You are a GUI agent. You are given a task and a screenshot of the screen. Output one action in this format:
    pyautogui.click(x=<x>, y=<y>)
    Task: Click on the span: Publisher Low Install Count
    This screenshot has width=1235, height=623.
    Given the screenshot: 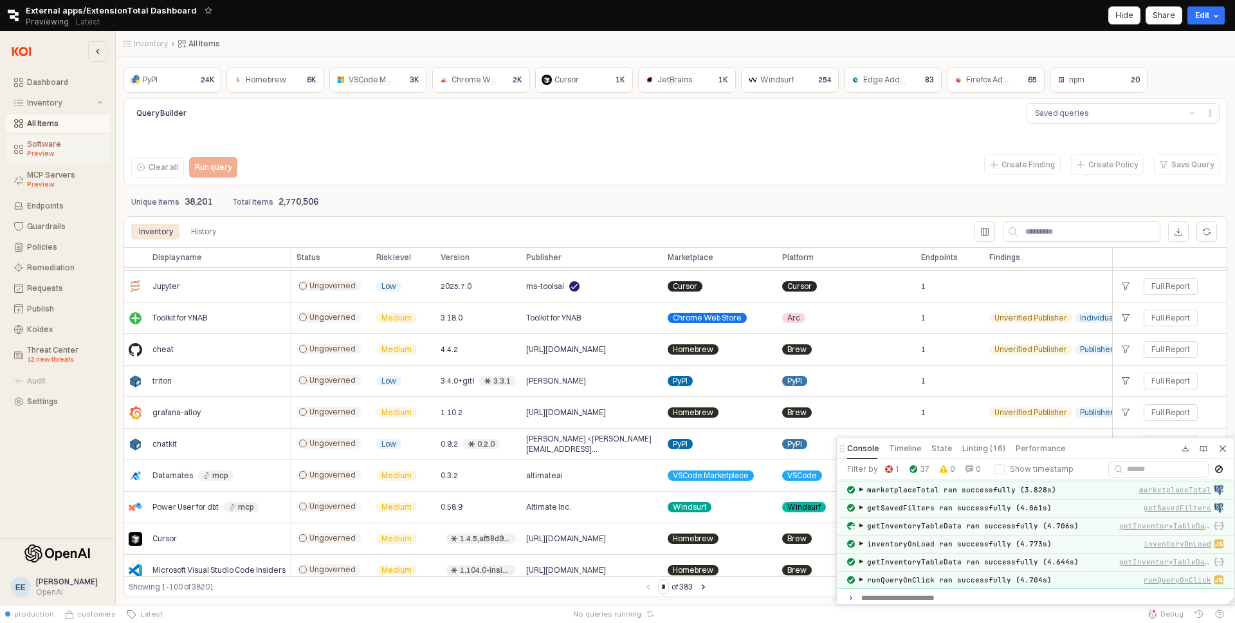 What is the action you would take?
    pyautogui.click(x=1127, y=412)
    